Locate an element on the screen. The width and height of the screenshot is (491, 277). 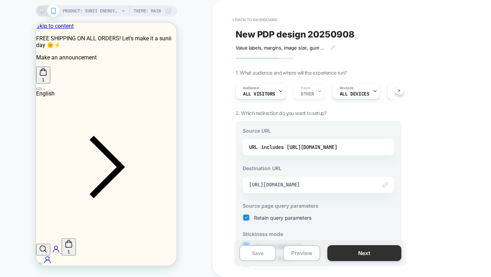
span: 1. What audience and where will the experience run? is located at coordinates (291, 73).